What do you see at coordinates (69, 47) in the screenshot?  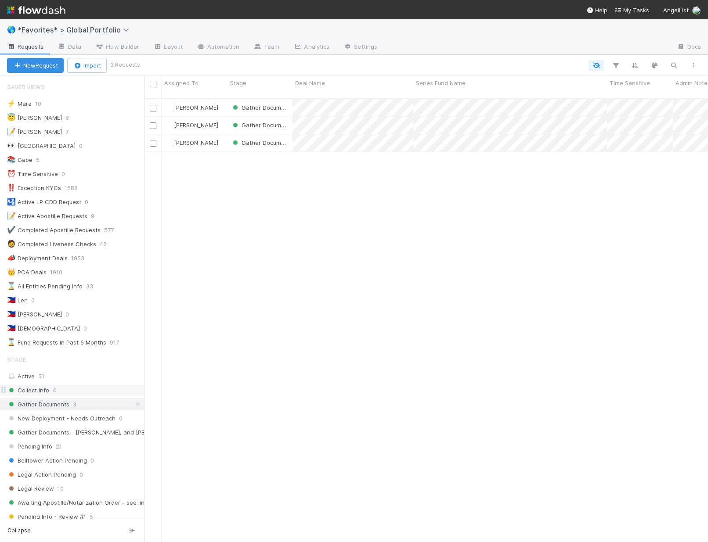 I see `a: Data` at bounding box center [69, 47].